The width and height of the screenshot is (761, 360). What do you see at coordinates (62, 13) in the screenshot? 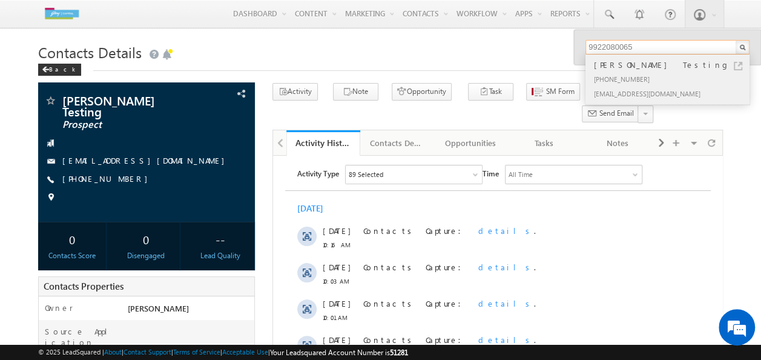
I see `img: Custom Logo` at bounding box center [62, 13].